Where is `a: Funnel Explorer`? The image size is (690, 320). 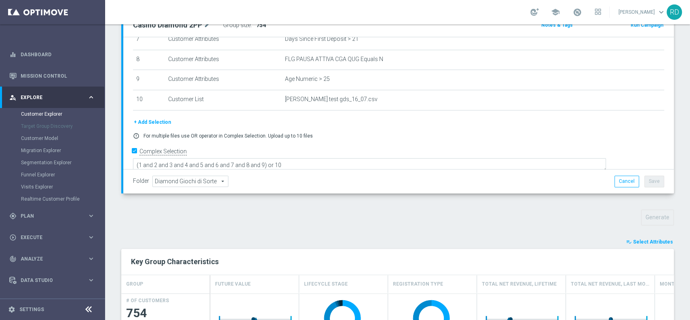 a: Funnel Explorer is located at coordinates (53, 175).